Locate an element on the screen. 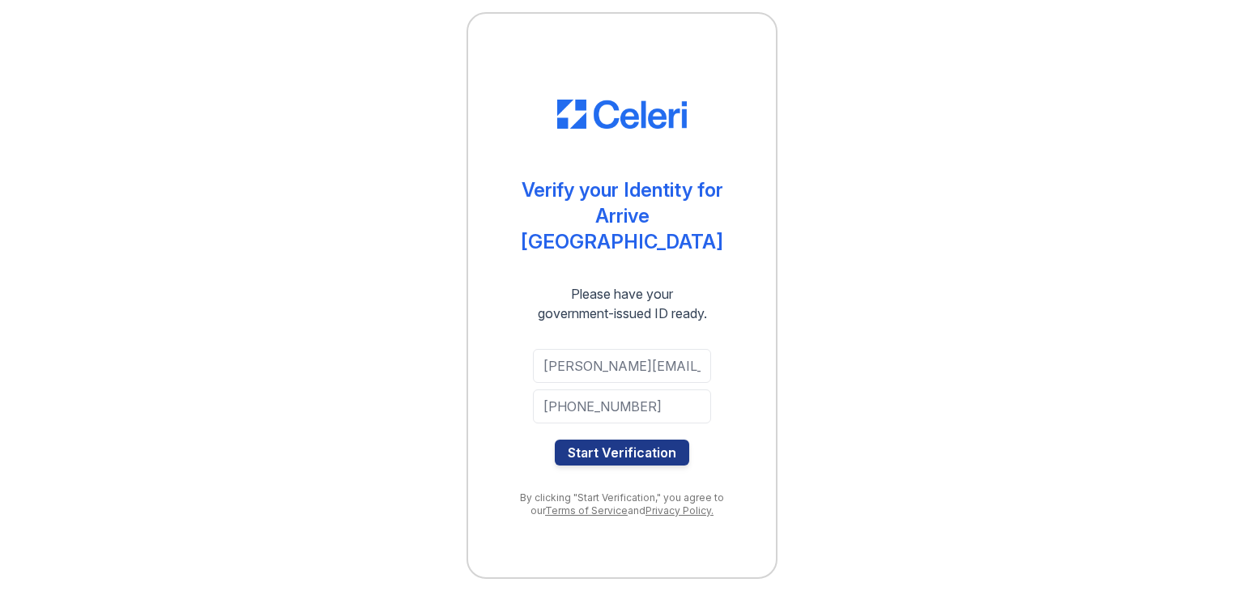 This screenshot has height=591, width=1244. div: By clicking "Start Verification," you agree to our and is located at coordinates (622, 505).